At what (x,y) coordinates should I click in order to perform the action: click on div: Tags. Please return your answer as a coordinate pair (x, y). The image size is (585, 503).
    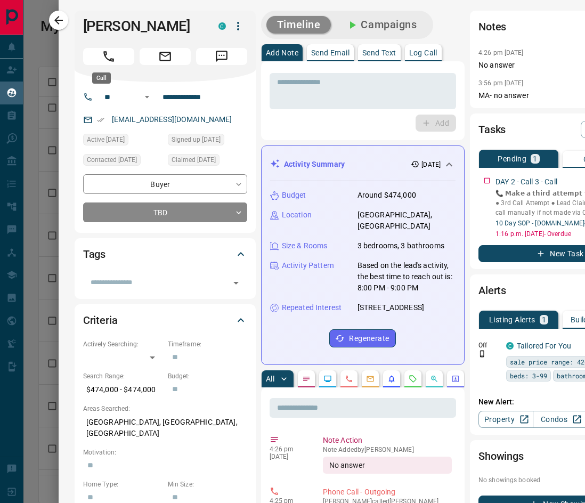
    Looking at the image, I should click on (165, 254).